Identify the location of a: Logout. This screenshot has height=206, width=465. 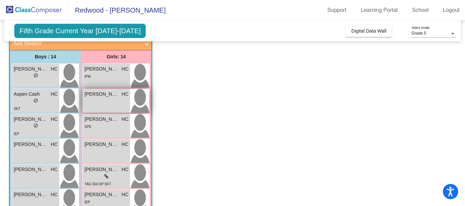
(451, 10).